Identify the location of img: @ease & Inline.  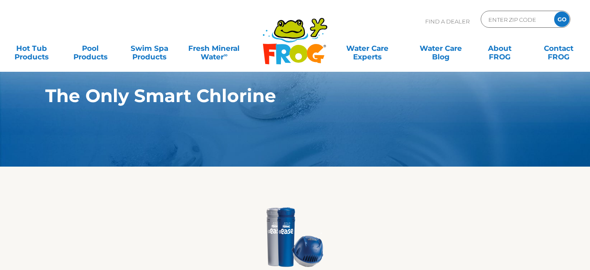
(295, 237).